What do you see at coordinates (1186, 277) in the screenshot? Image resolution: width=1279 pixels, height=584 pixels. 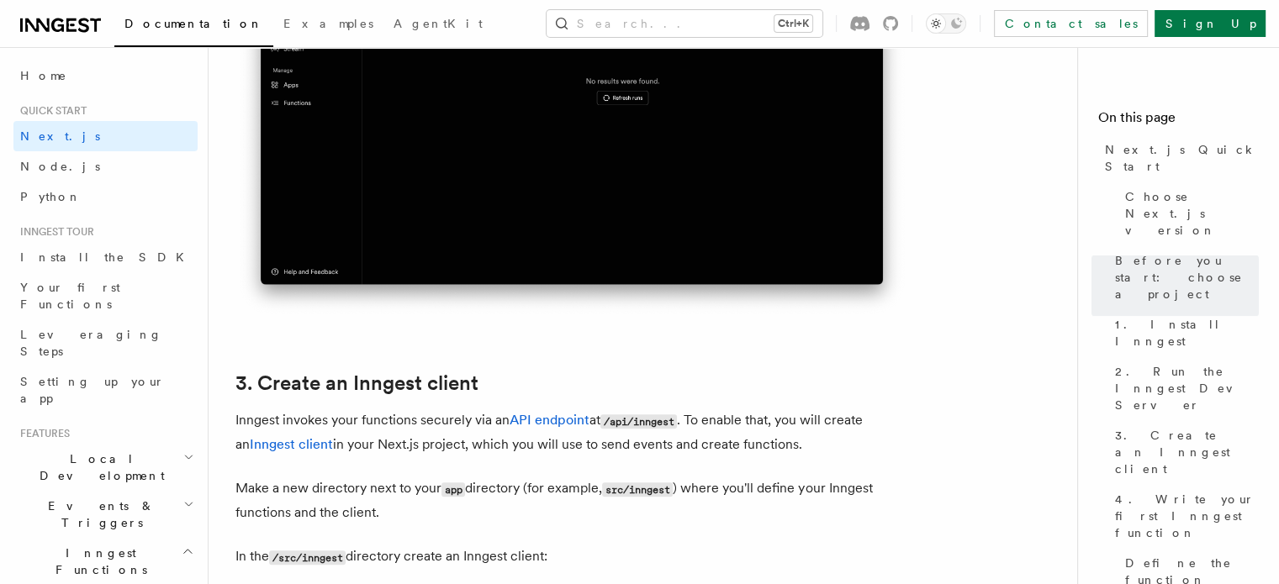 I see `span: Before you start: choose a project` at bounding box center [1186, 277].